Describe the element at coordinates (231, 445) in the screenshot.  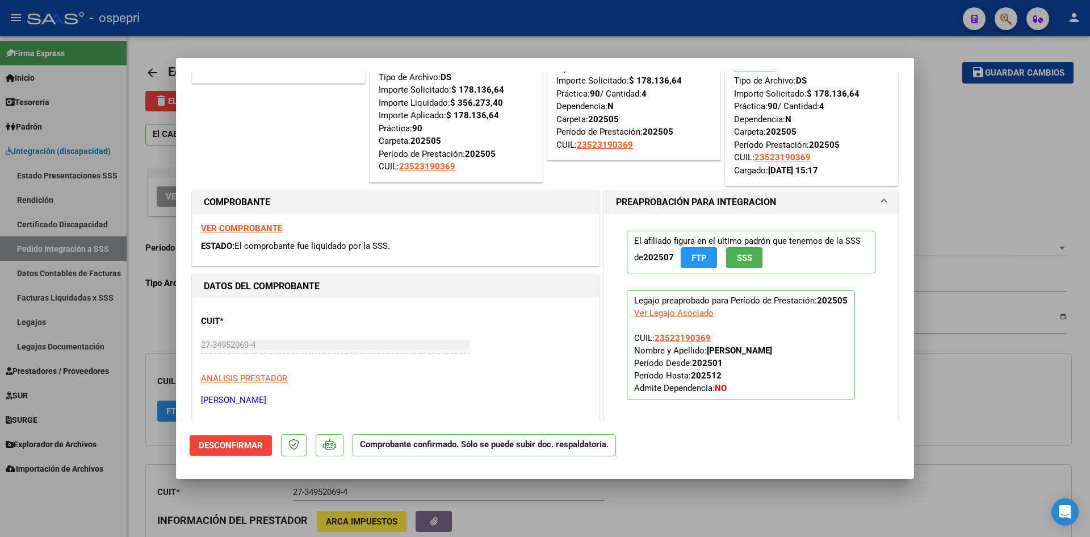
I see `span: Desconfirmar` at that location.